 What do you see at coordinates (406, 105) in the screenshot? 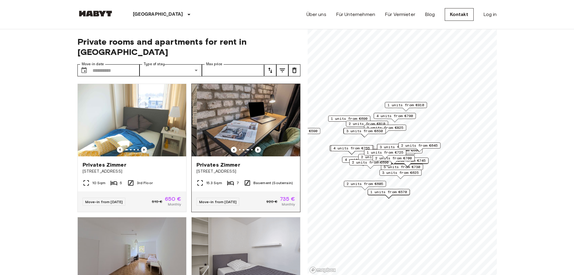
I see `span: 1 units from €910` at bounding box center [406, 105].